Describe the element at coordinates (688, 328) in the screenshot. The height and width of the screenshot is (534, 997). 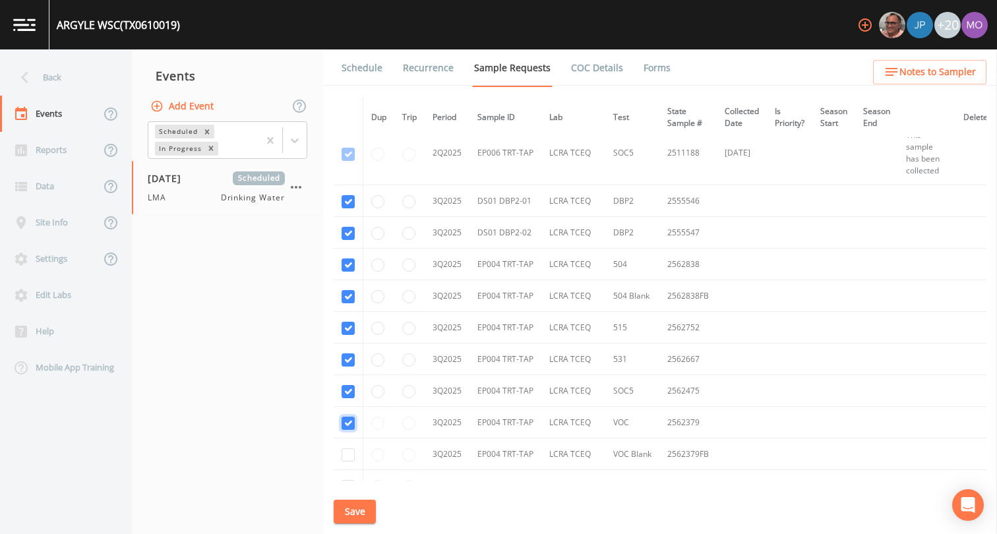
I see `td: 2562752` at that location.